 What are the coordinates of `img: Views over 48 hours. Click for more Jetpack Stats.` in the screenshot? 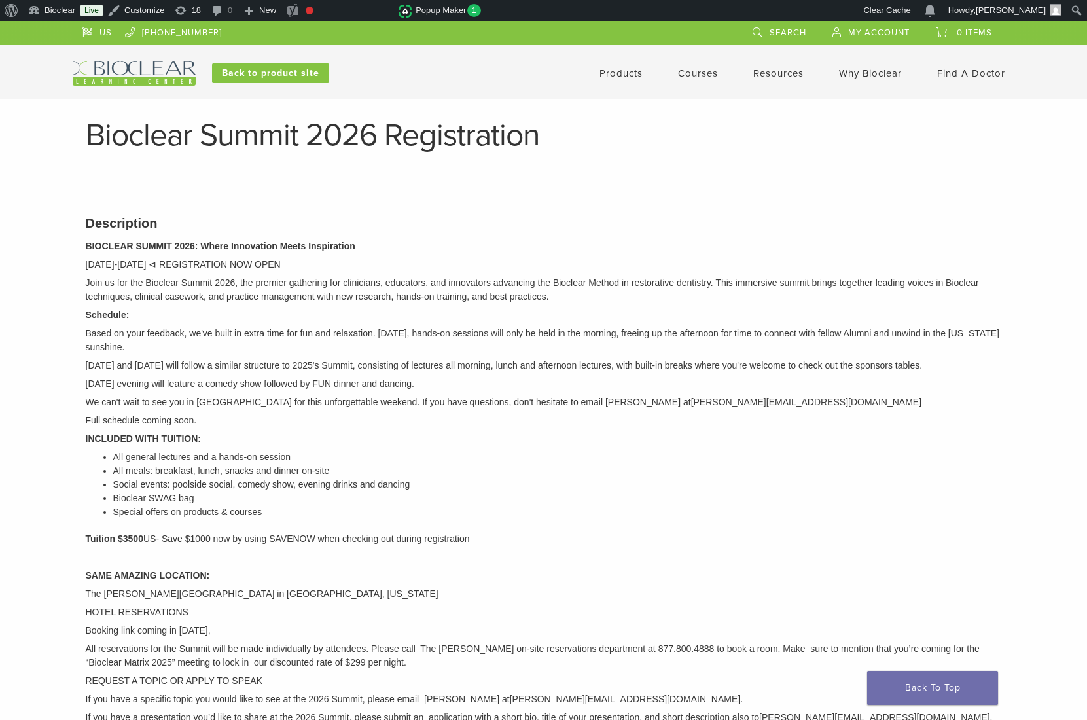 It's located at (362, 11).